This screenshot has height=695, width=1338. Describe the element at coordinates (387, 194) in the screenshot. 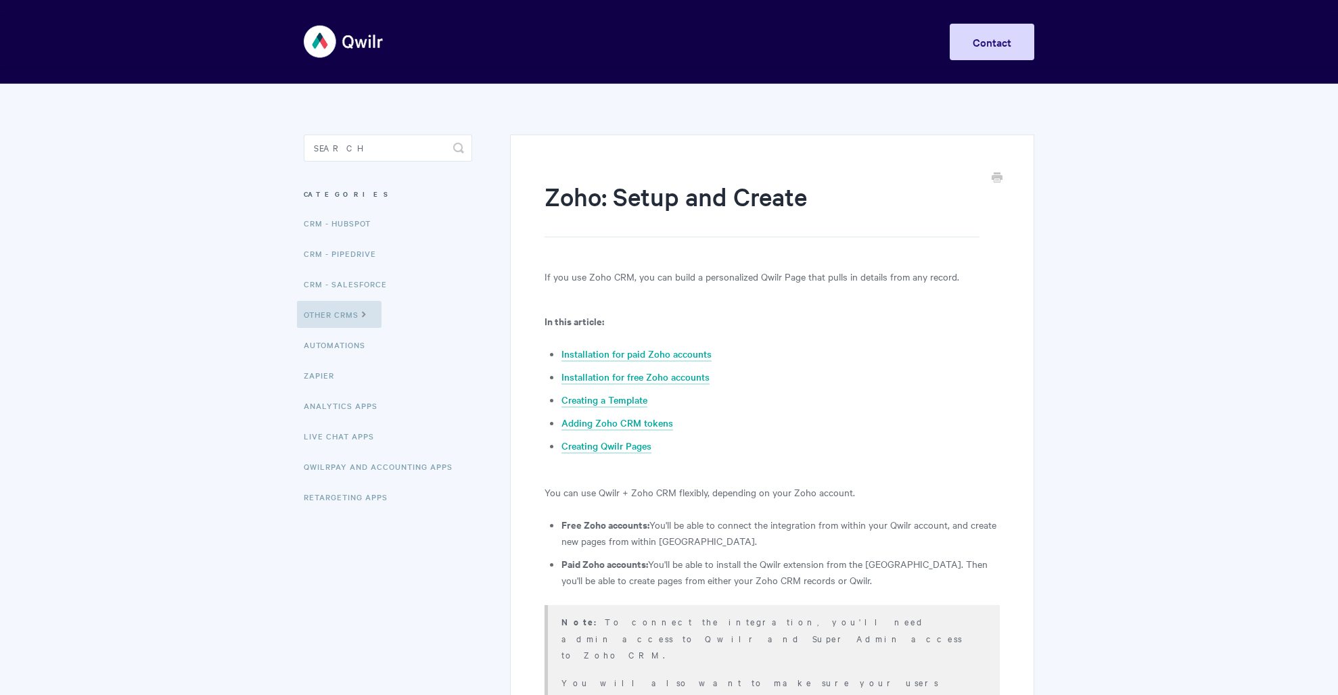

I see `h3: Categories` at that location.